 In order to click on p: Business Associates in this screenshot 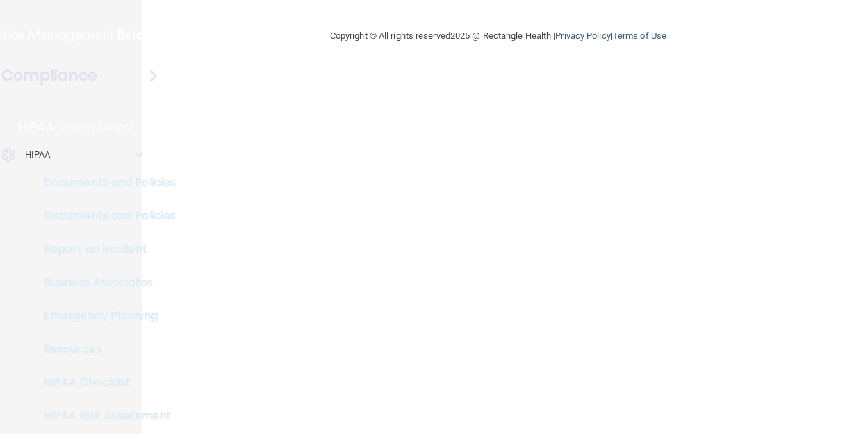, I will do `click(104, 283)`.